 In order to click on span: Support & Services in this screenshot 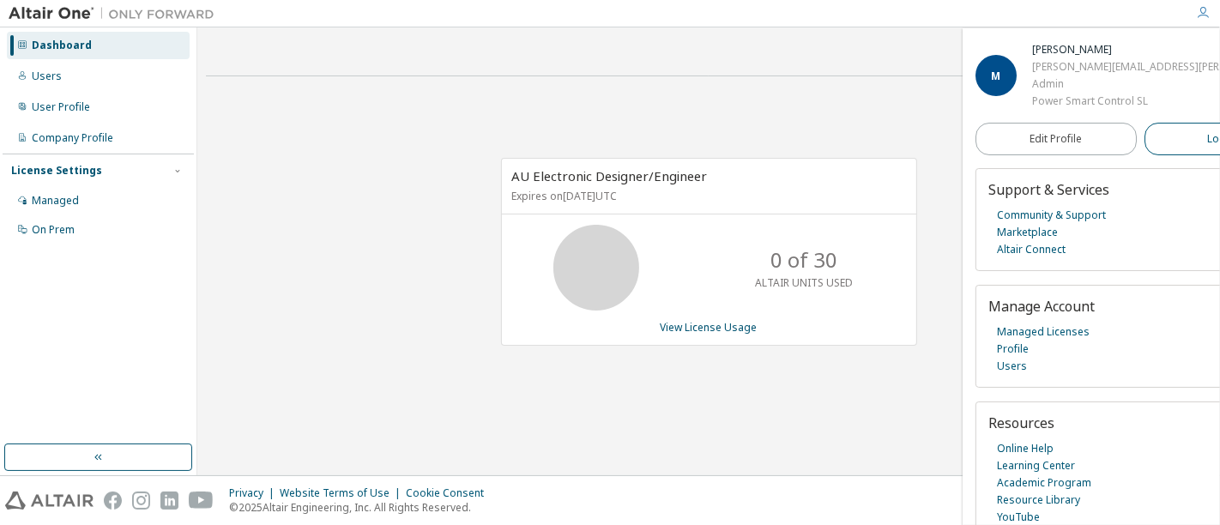, I will do `click(1049, 190)`.